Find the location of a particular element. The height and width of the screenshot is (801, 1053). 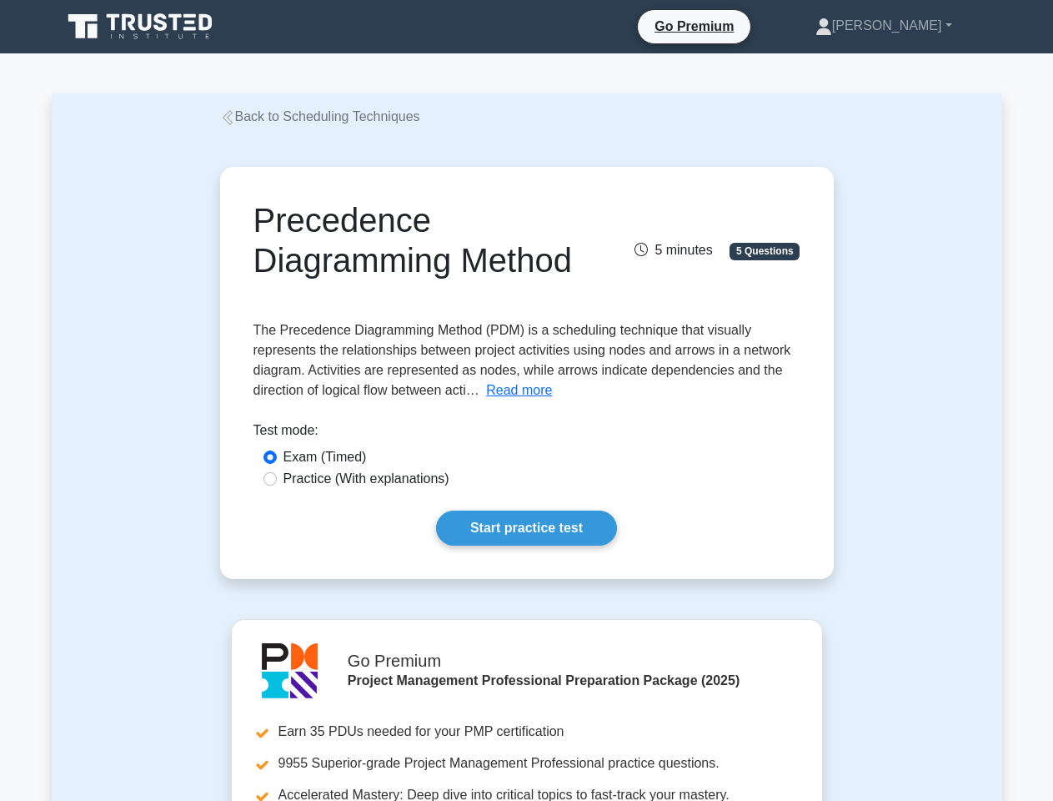

a: Go Premium is located at coordinates (694, 26).